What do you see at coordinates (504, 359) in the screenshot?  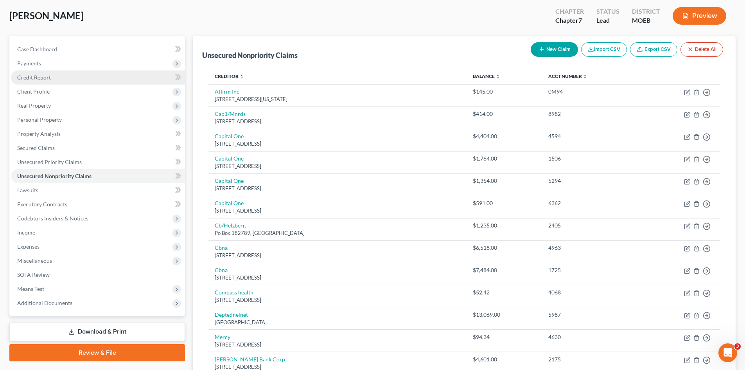 I see `div: $4,601.00` at bounding box center [504, 359].